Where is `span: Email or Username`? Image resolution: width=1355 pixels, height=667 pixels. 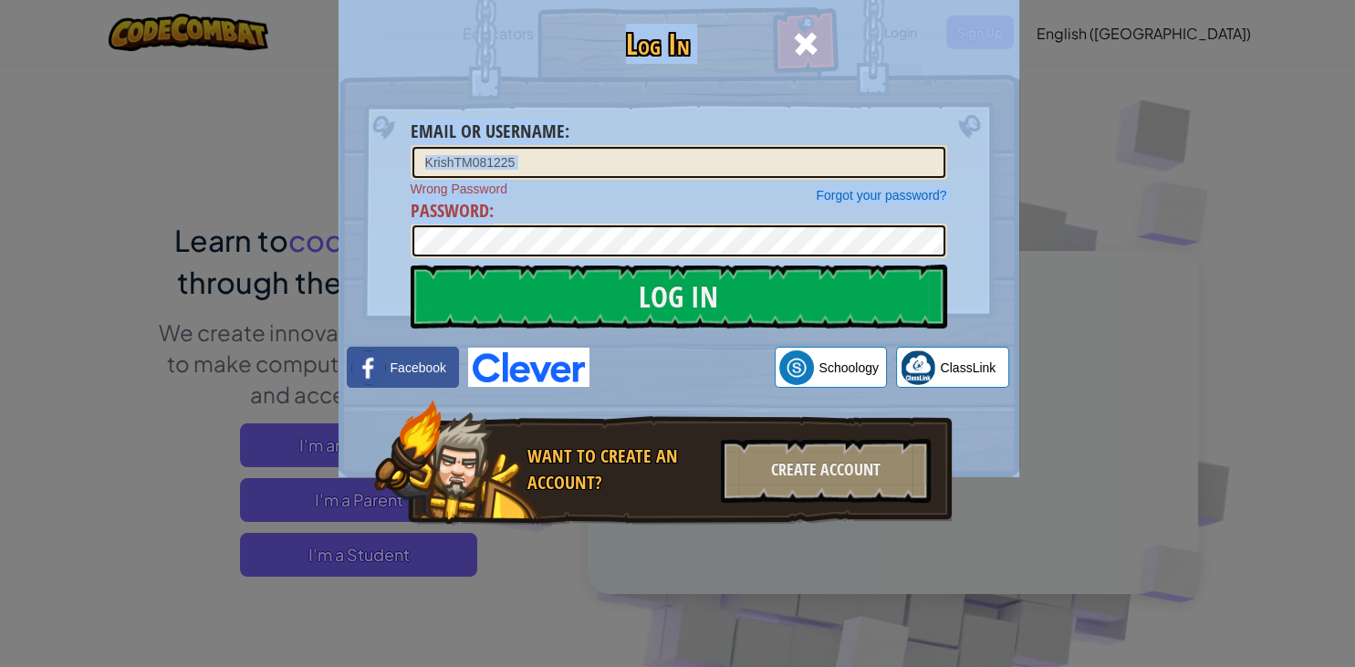
span: Email or Username is located at coordinates (487, 130).